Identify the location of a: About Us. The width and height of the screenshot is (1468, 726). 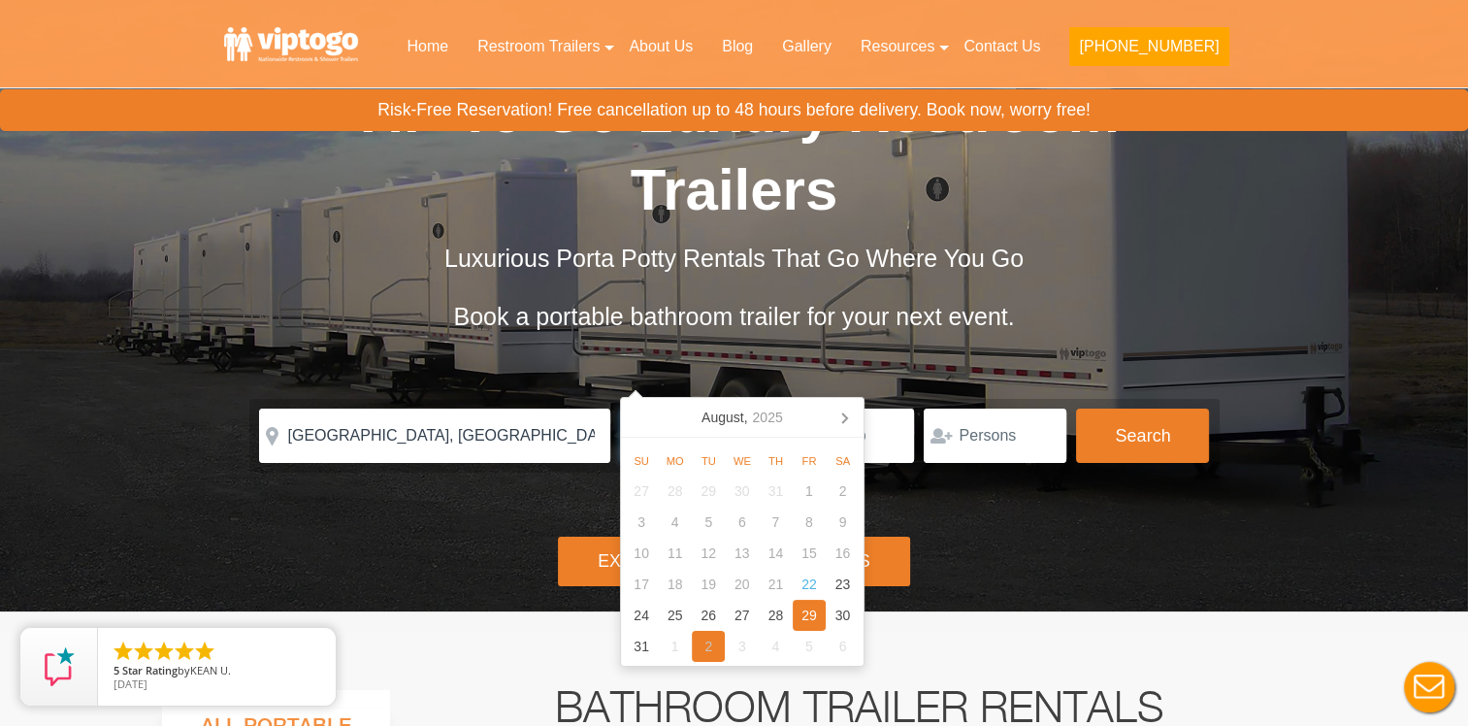
(661, 47).